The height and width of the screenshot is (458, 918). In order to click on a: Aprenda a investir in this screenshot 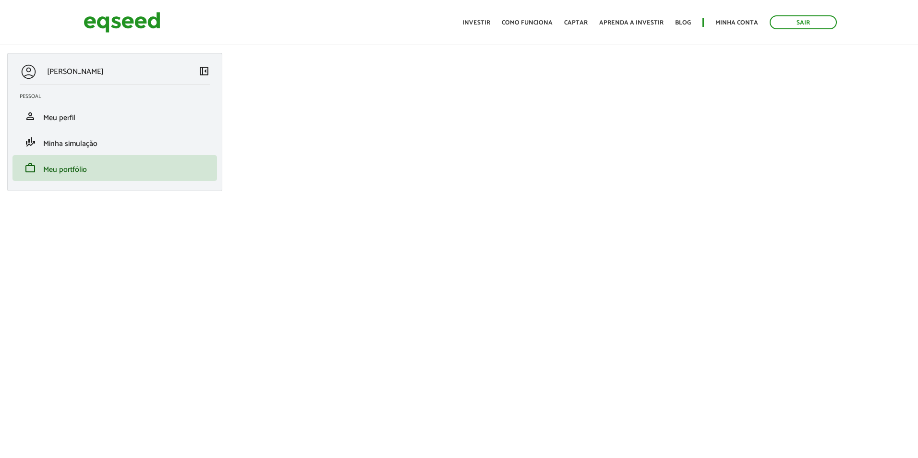, I will do `click(632, 23)`.